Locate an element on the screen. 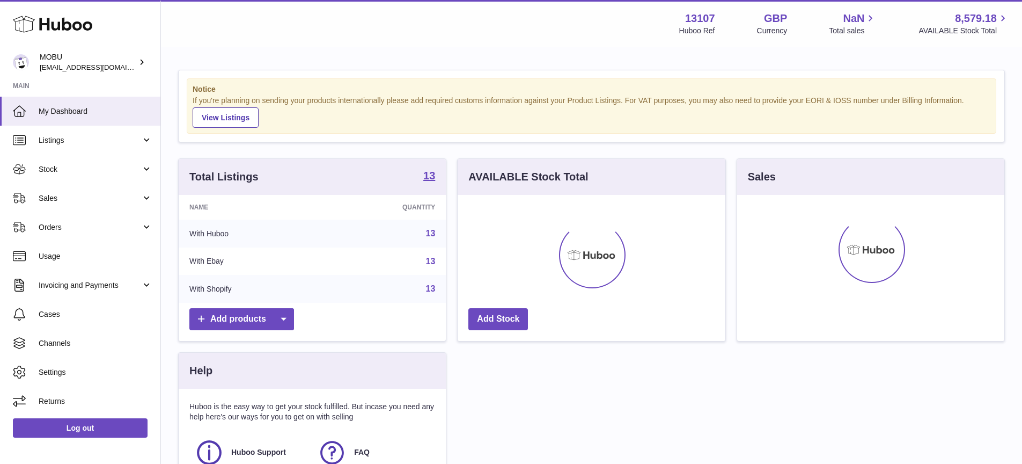 This screenshot has height=464, width=1022. div: Huboo Ref is located at coordinates (697, 31).